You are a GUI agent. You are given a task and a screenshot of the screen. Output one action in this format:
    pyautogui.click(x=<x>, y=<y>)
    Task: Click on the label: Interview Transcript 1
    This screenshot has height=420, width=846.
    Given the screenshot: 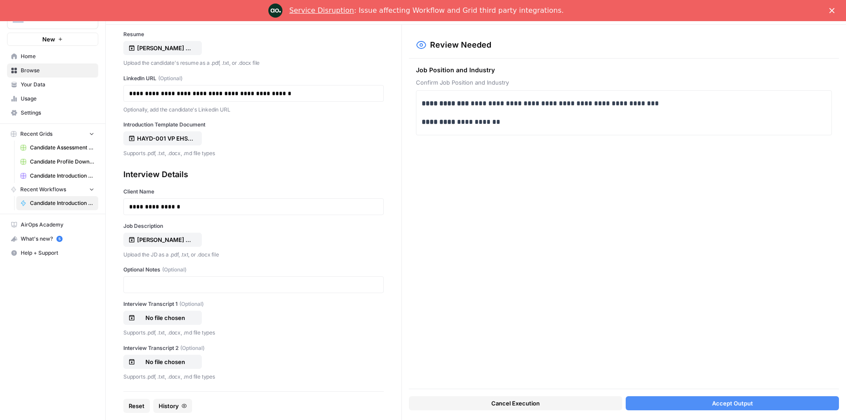 What is the action you would take?
    pyautogui.click(x=253, y=304)
    